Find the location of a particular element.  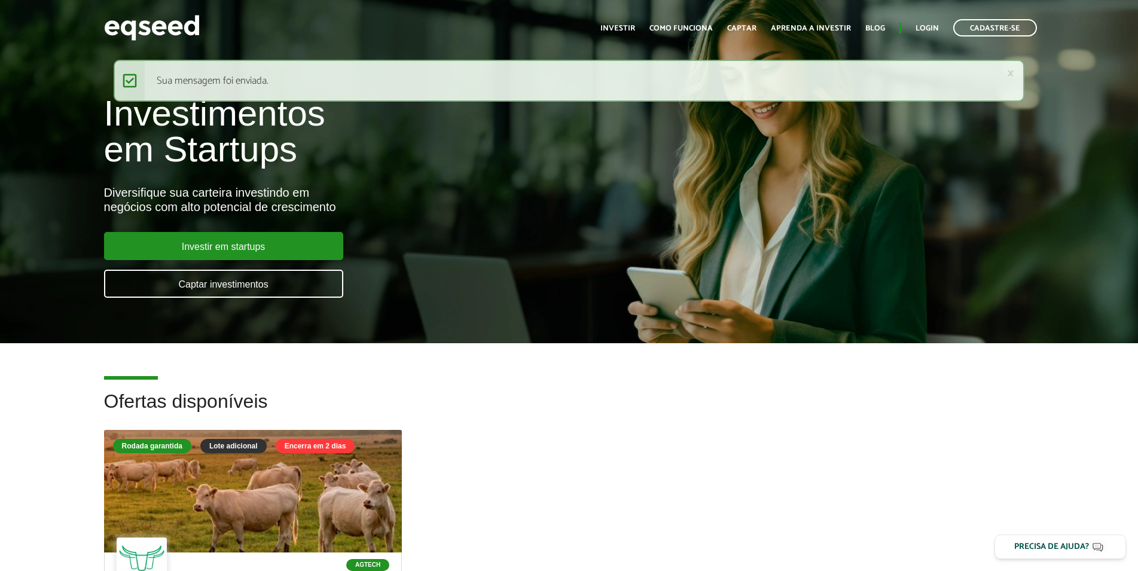

a: Login is located at coordinates (927, 28).